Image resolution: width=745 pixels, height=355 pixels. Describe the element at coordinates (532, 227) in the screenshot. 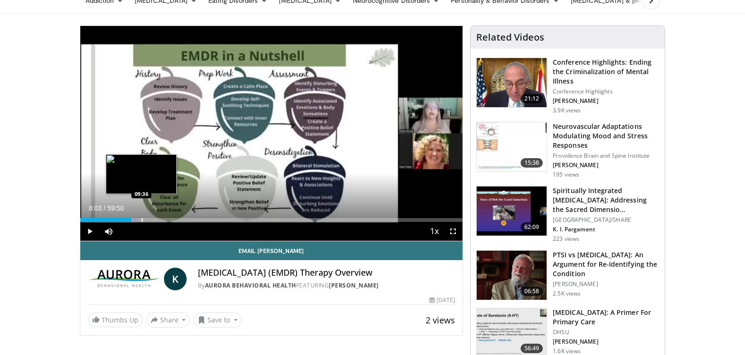

I see `span: 62:09` at that location.